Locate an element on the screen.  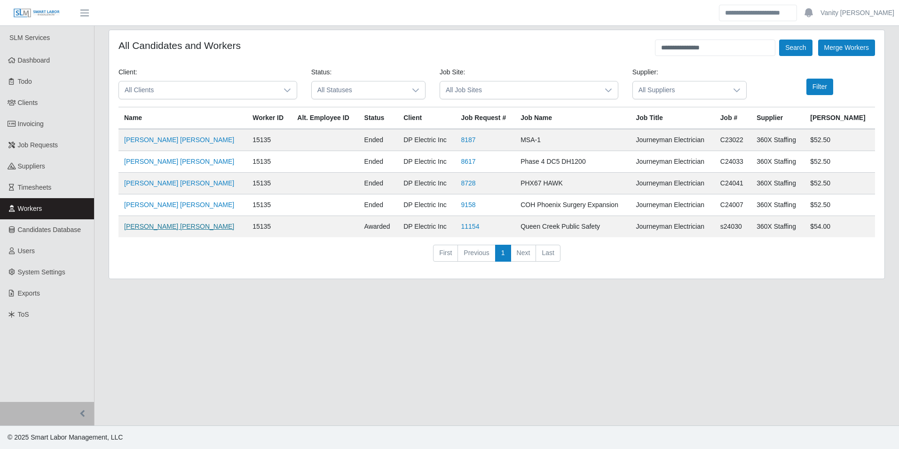
span: Timesheets is located at coordinates (35, 187).